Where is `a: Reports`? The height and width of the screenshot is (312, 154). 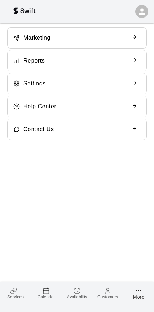 a: Reports is located at coordinates (77, 61).